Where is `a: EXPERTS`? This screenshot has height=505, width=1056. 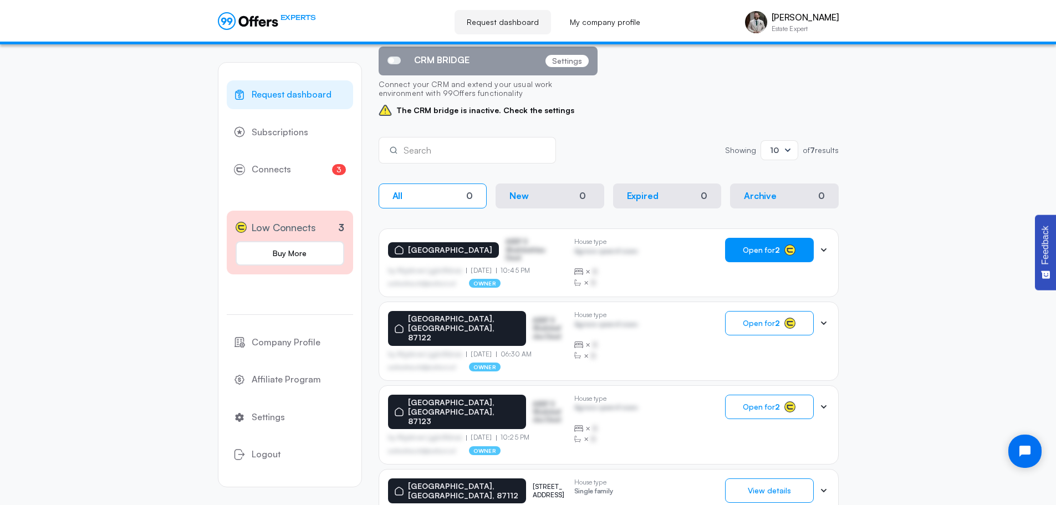 a: EXPERTS is located at coordinates (267, 21).